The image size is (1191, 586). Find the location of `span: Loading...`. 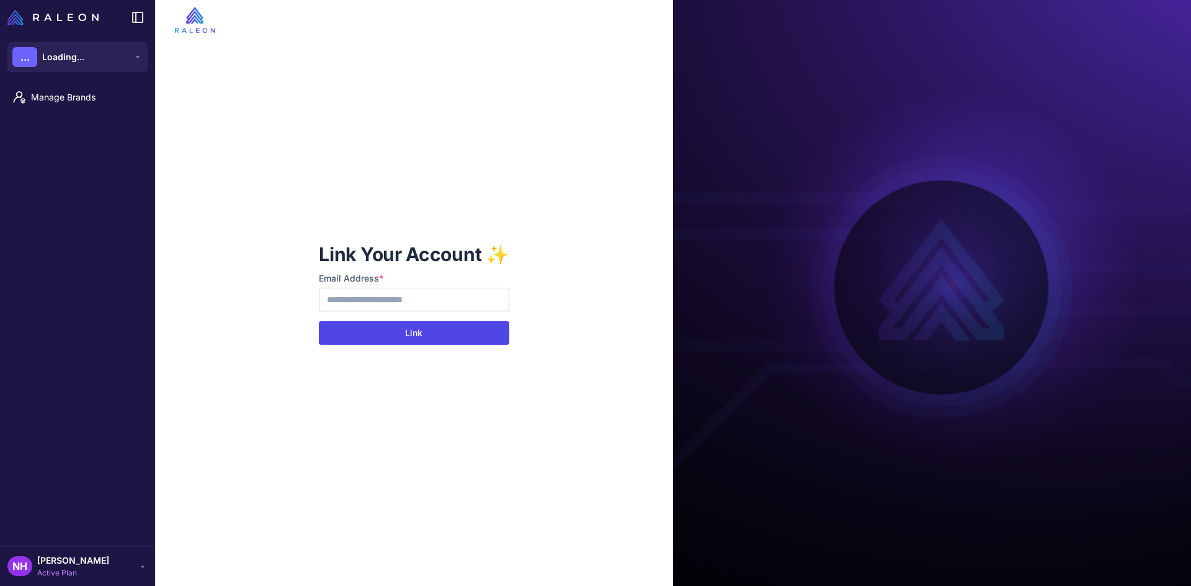

span: Loading... is located at coordinates (63, 57).